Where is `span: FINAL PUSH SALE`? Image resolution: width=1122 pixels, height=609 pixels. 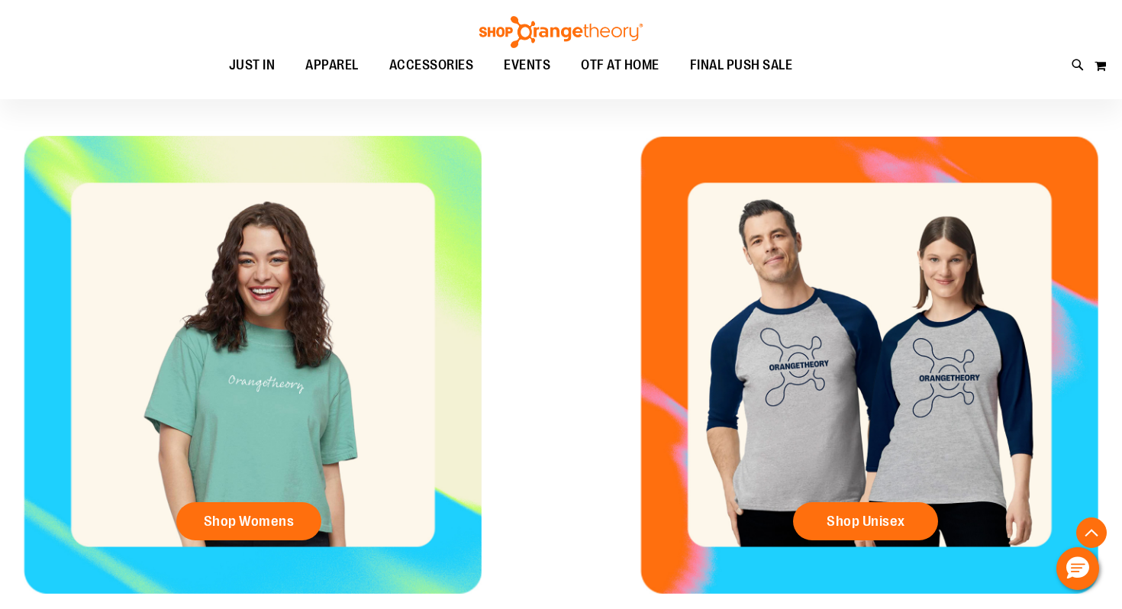 span: FINAL PUSH SALE is located at coordinates (741, 65).